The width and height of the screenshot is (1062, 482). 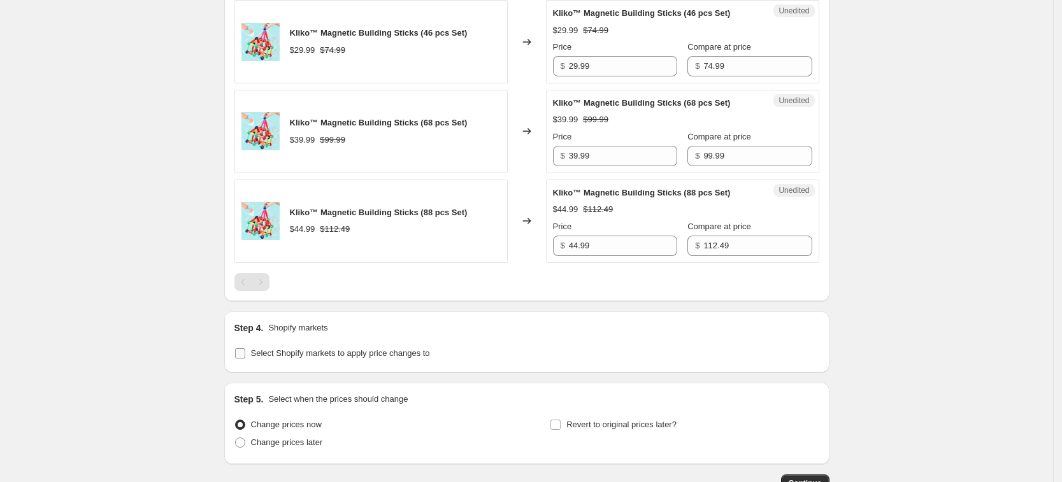 What do you see at coordinates (338, 399) in the screenshot?
I see `p: Select when the prices should change` at bounding box center [338, 399].